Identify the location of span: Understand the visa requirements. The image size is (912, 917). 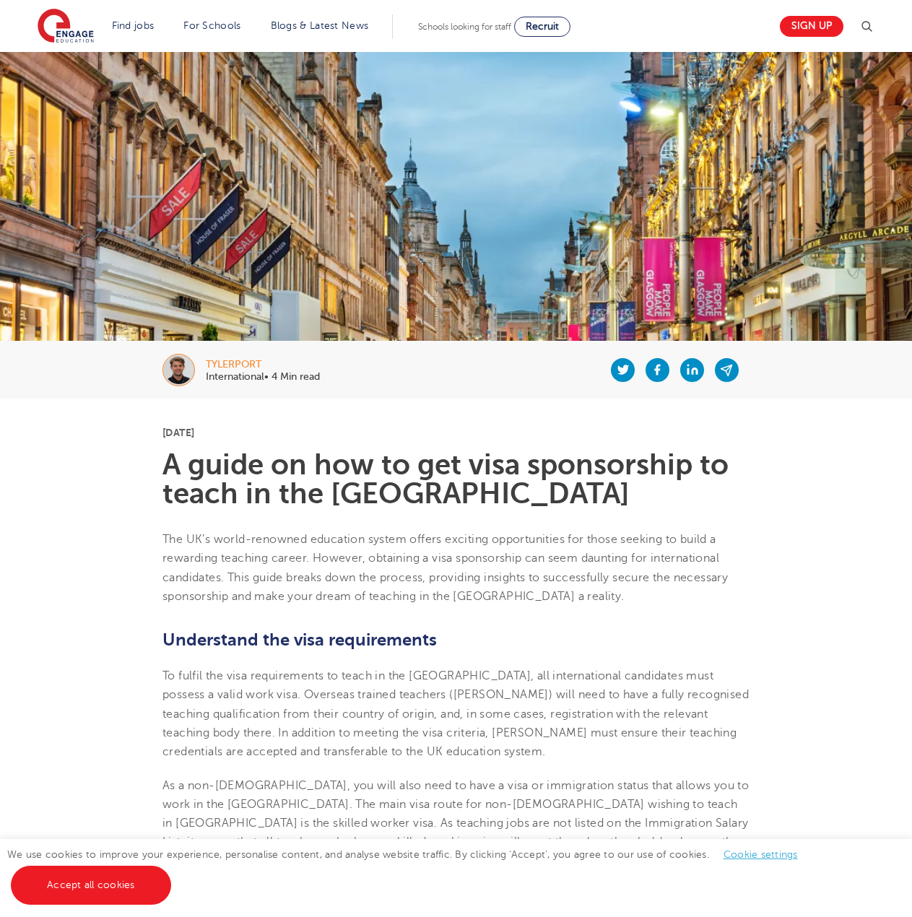
(300, 640).